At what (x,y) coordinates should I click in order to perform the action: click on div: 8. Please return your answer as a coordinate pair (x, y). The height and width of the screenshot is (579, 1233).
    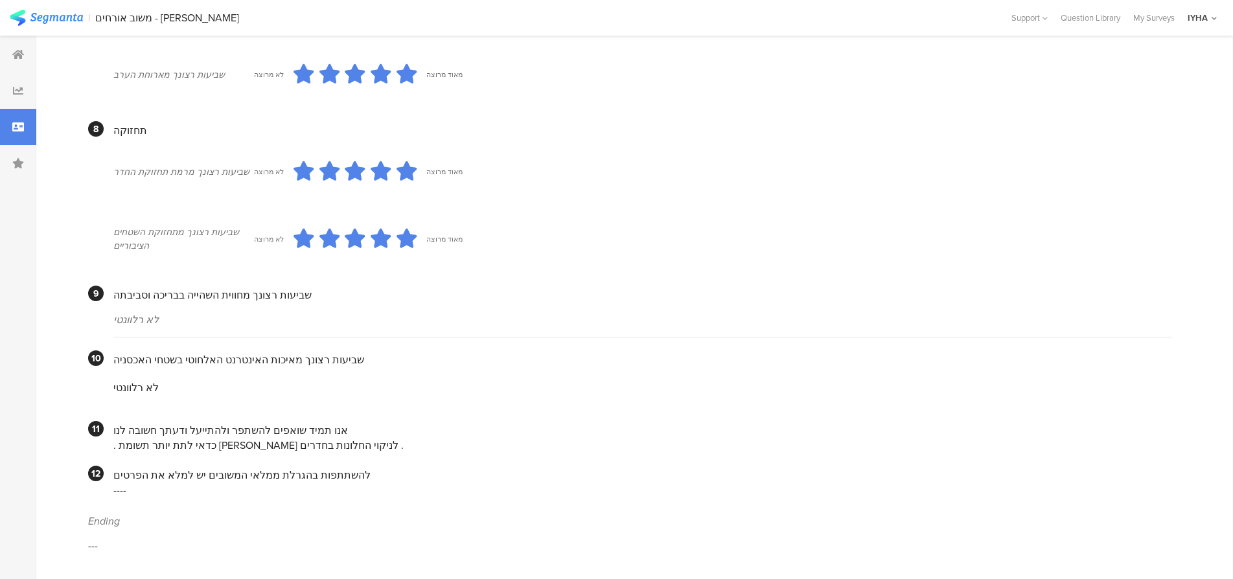
    Looking at the image, I should click on (96, 129).